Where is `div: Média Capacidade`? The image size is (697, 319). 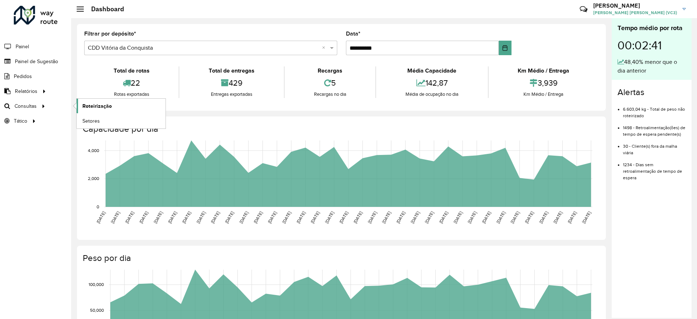
div: Média Capacidade is located at coordinates (432, 71).